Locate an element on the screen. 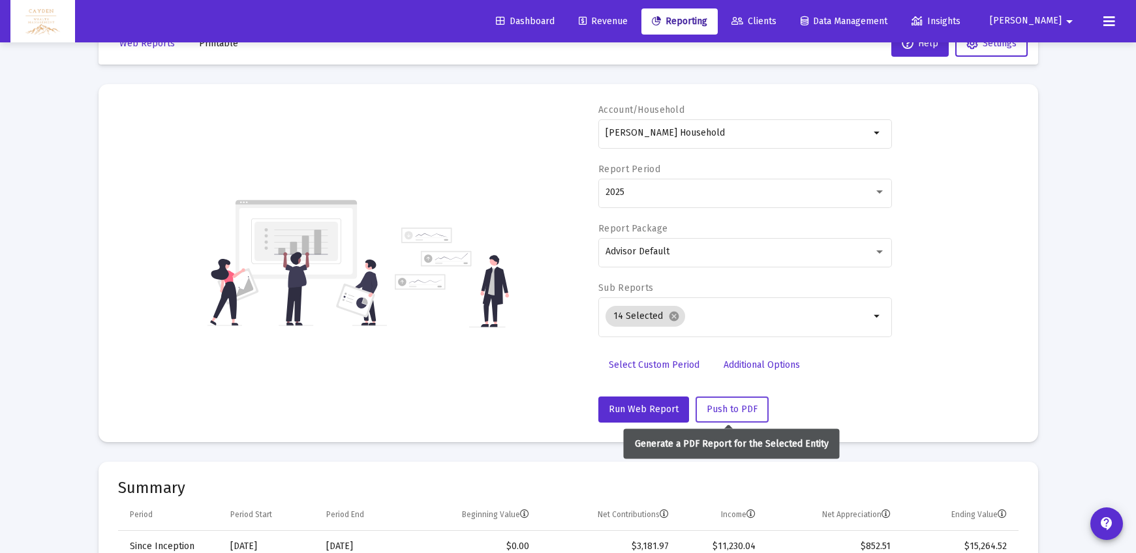  img: Dashboard is located at coordinates (42, 22).